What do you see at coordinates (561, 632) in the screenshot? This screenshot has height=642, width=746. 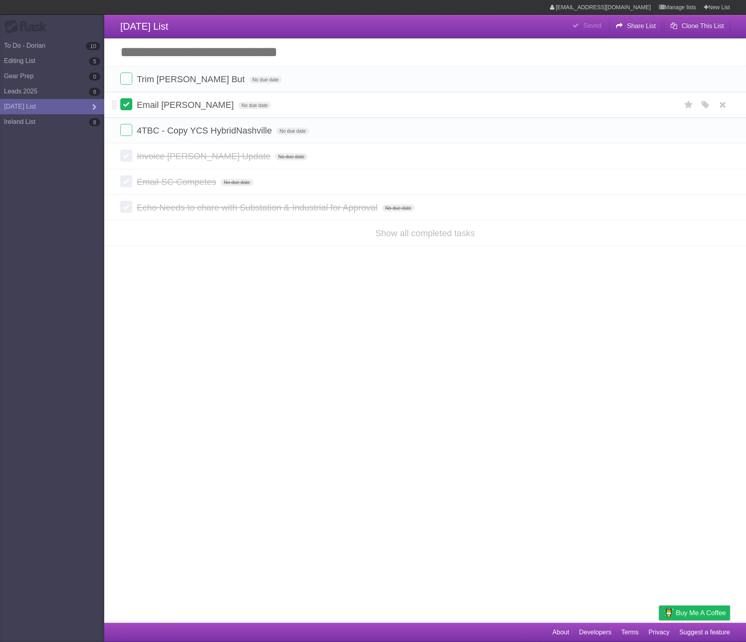 I see `a: About` at bounding box center [561, 632].